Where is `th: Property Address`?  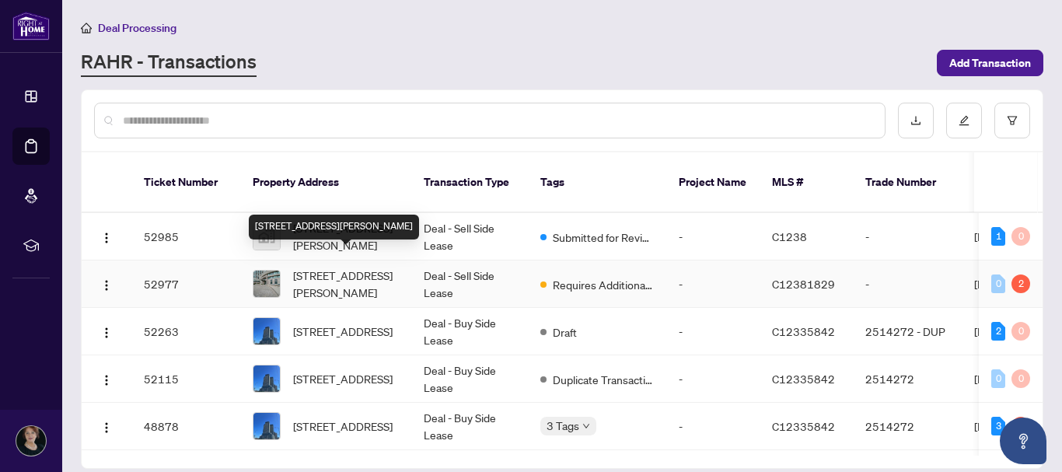 th: Property Address is located at coordinates (326, 183).